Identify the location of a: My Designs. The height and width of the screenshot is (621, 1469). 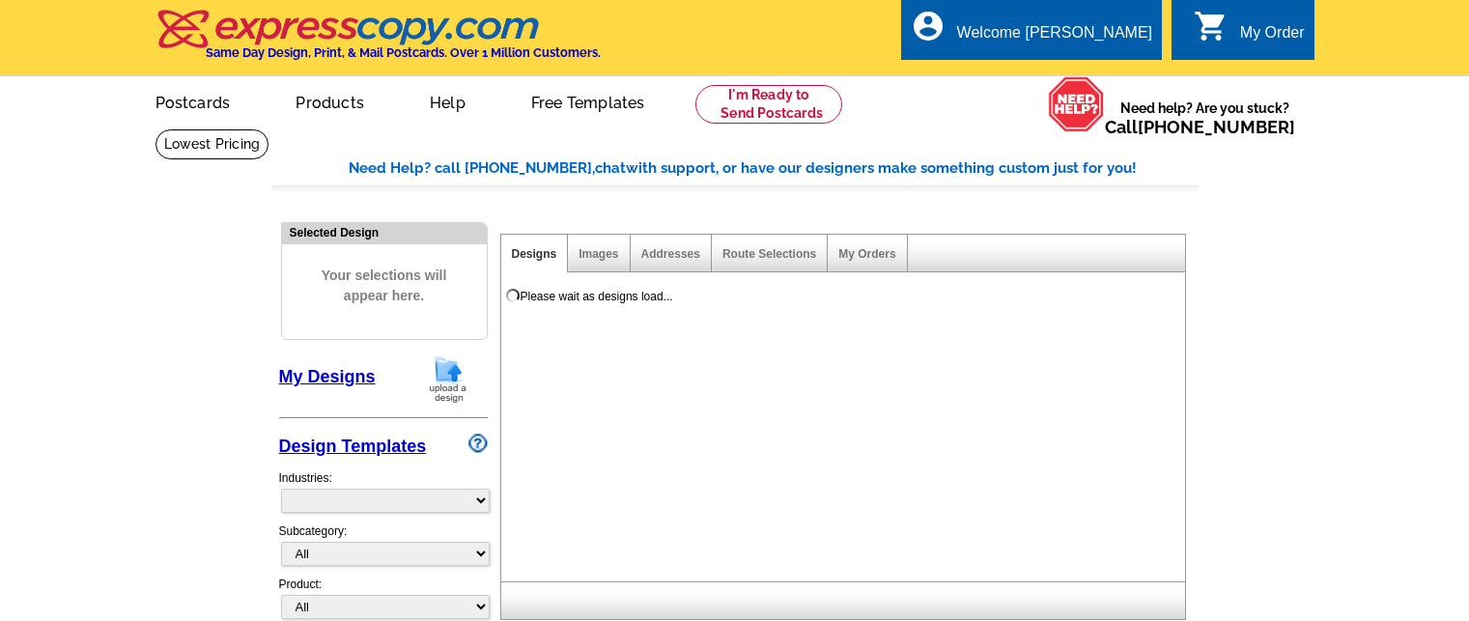
(327, 377).